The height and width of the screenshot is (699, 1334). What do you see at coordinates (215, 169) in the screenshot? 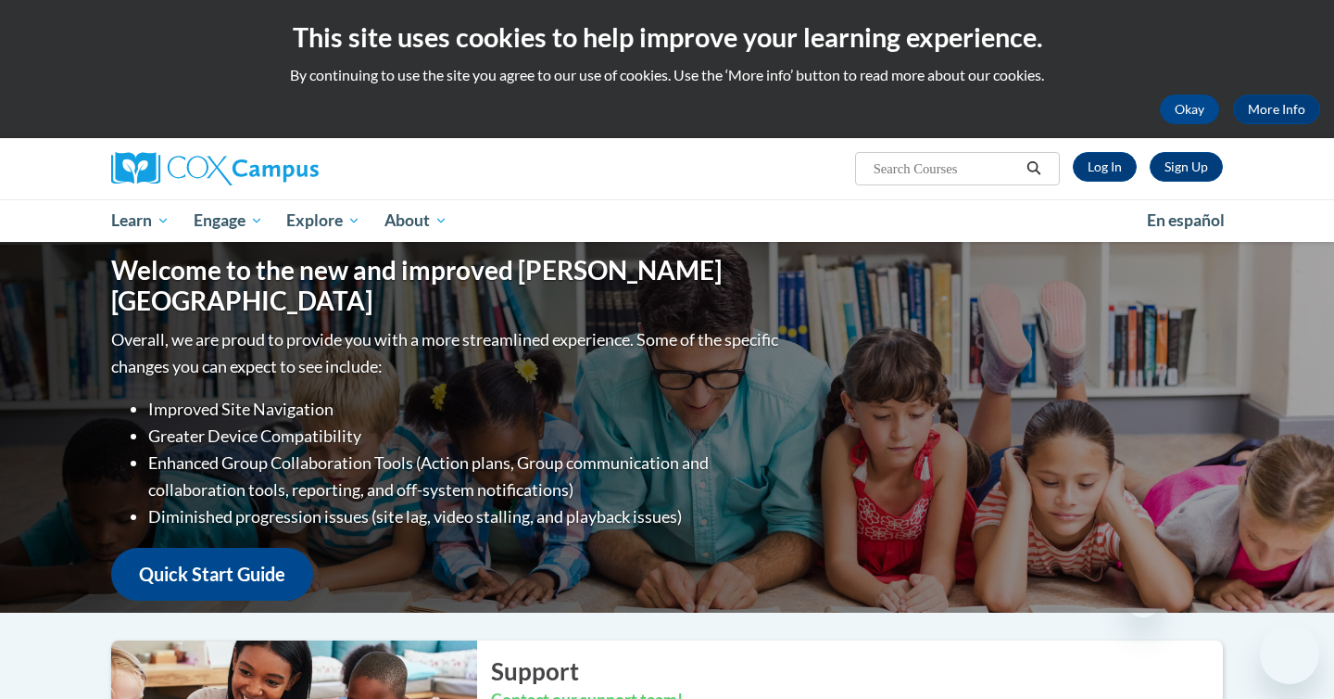
I see `img: Cox Campus` at bounding box center [215, 169].